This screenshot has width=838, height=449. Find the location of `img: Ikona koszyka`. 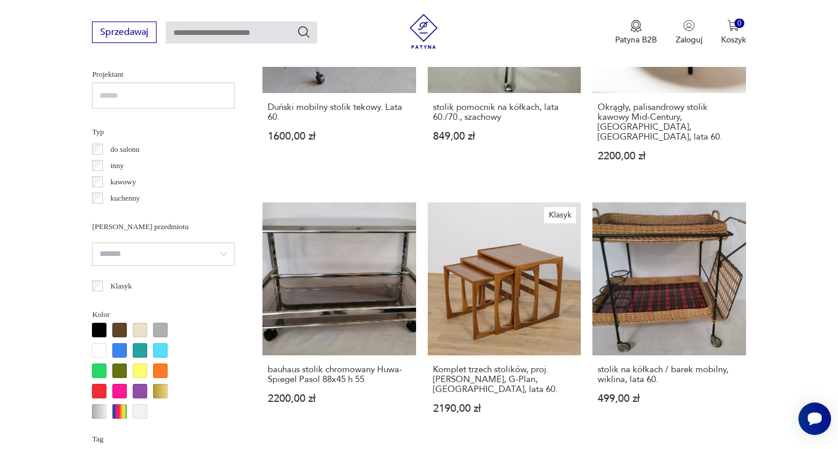

img: Ikona koszyka is located at coordinates (733, 26).